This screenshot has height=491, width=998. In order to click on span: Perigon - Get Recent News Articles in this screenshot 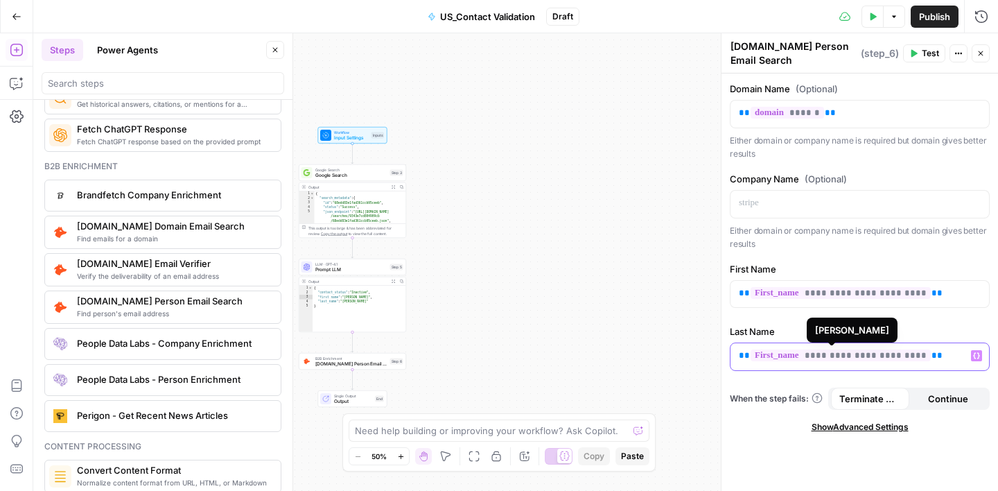, I will do `click(173, 415)`.